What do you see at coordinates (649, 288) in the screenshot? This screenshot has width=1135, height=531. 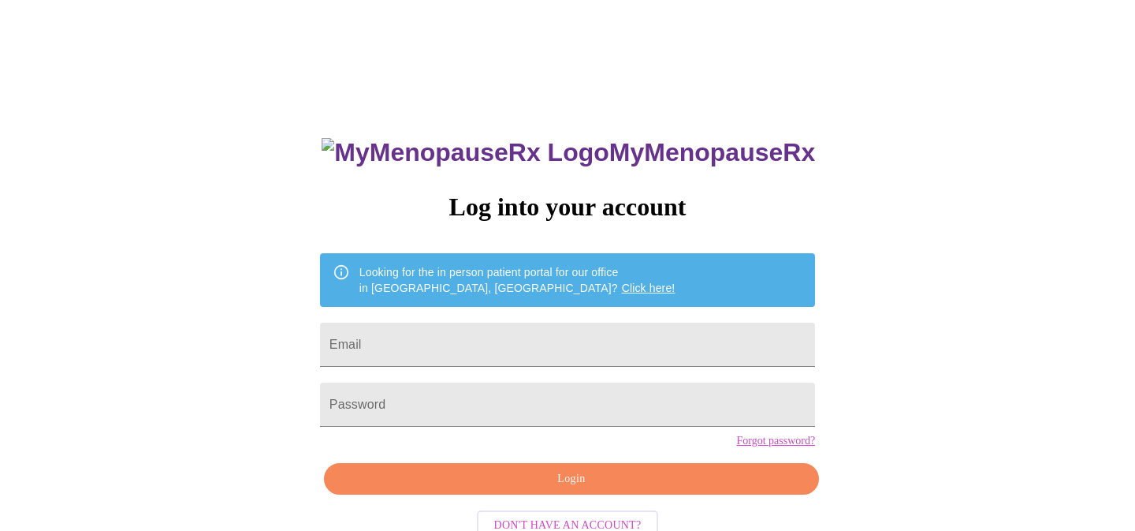 I see `a: Click here!` at bounding box center [649, 288].